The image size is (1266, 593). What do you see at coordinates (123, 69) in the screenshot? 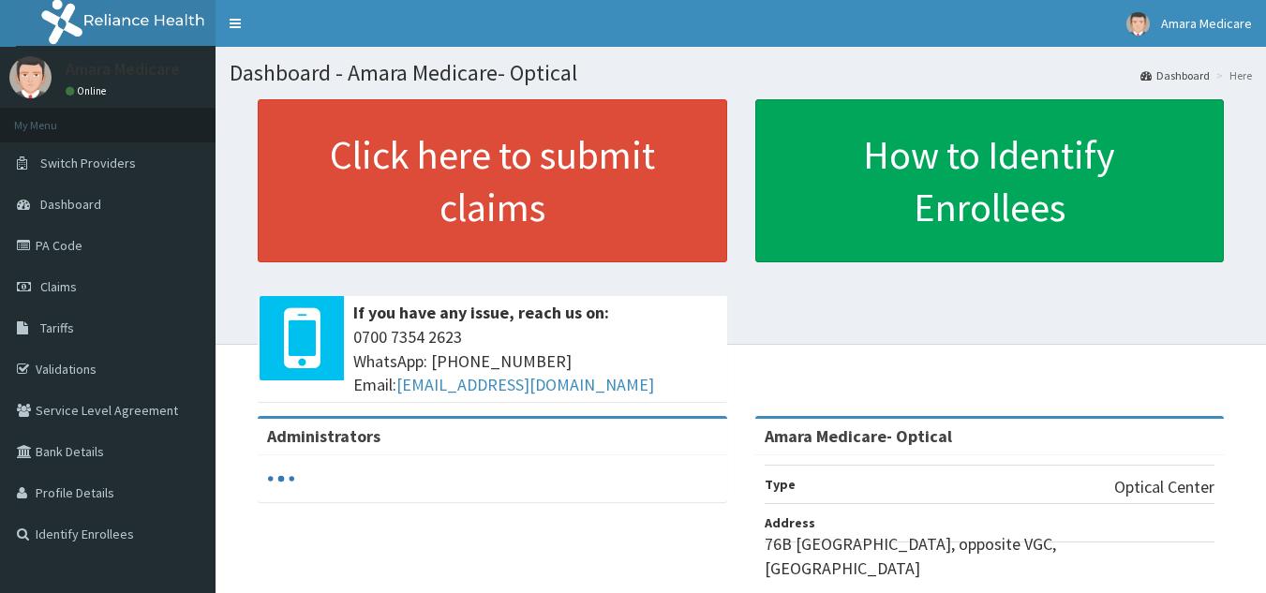
I see `p: Amara Medicare` at bounding box center [123, 69].